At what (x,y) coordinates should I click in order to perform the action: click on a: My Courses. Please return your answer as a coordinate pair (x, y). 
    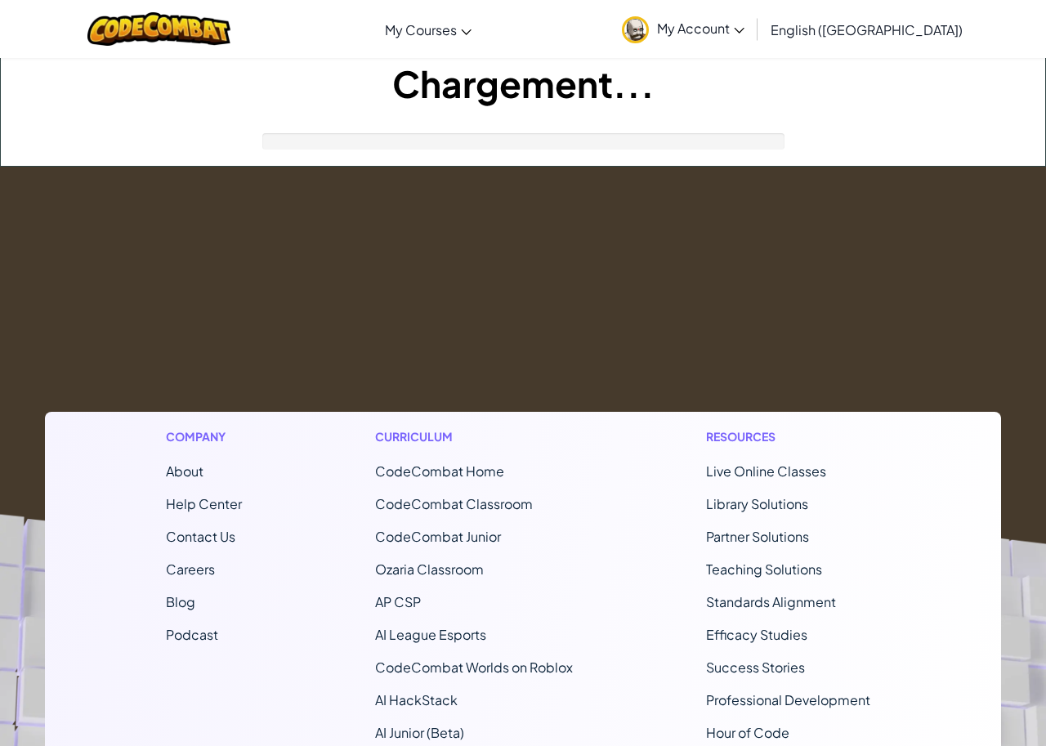
    Looking at the image, I should click on (428, 29).